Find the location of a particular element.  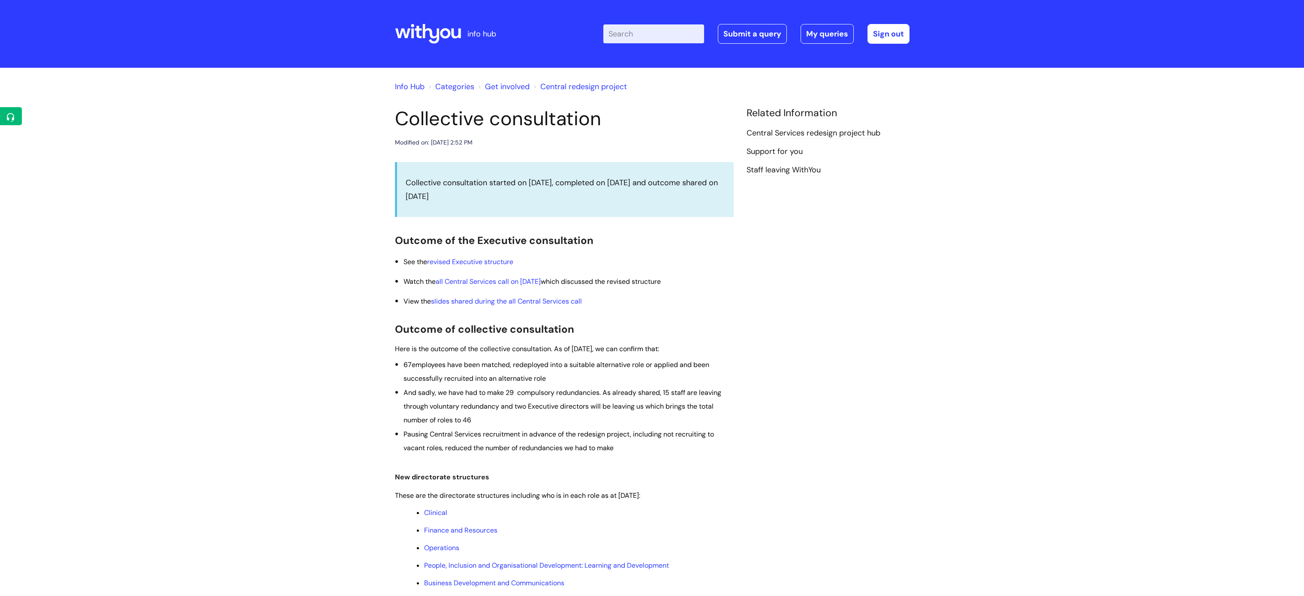

span: Pausing Central Services recruitment in advance of the redesign project, including not recruiting... is located at coordinates (559, 441).